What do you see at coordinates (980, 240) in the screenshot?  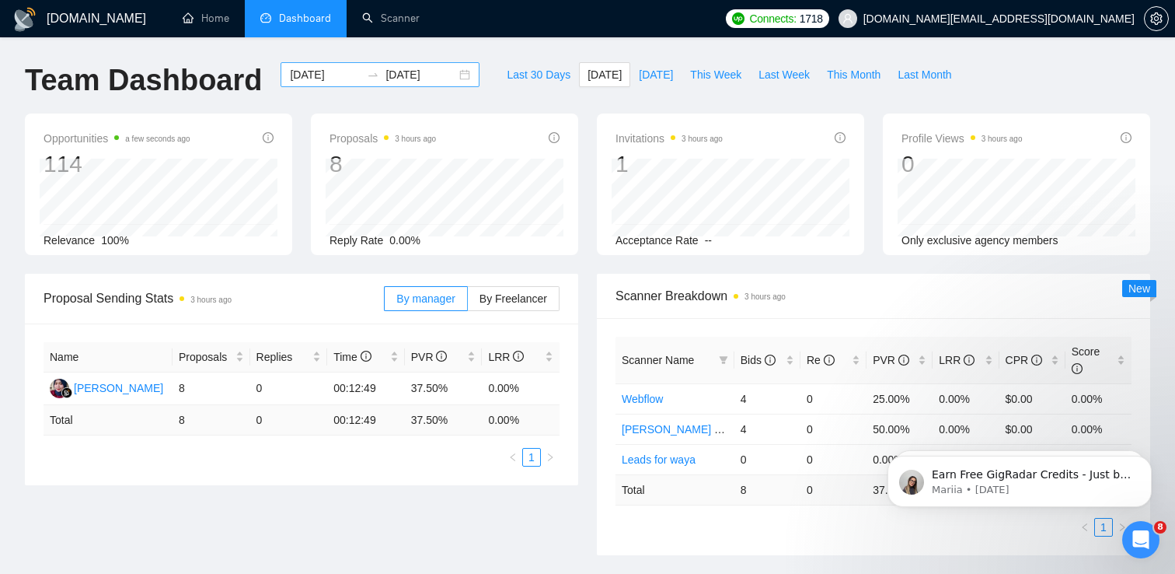 I see `span: Only exclusive agency members` at bounding box center [980, 240].